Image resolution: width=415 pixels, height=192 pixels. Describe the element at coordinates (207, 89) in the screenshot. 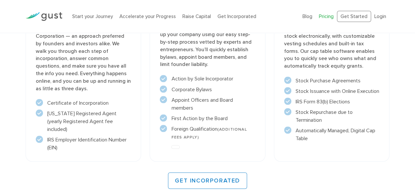

I see `li: Corporate Bylaws` at that location.